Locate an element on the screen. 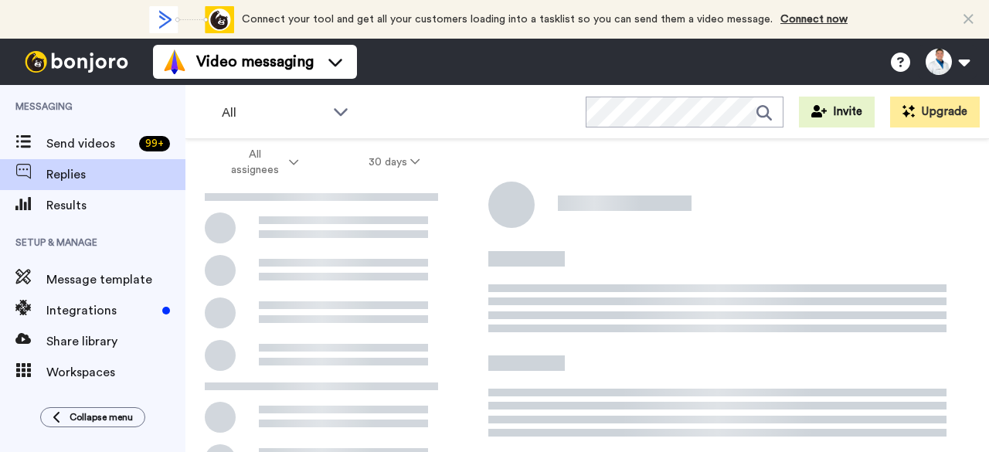  span: Collapse menu is located at coordinates (101, 417).